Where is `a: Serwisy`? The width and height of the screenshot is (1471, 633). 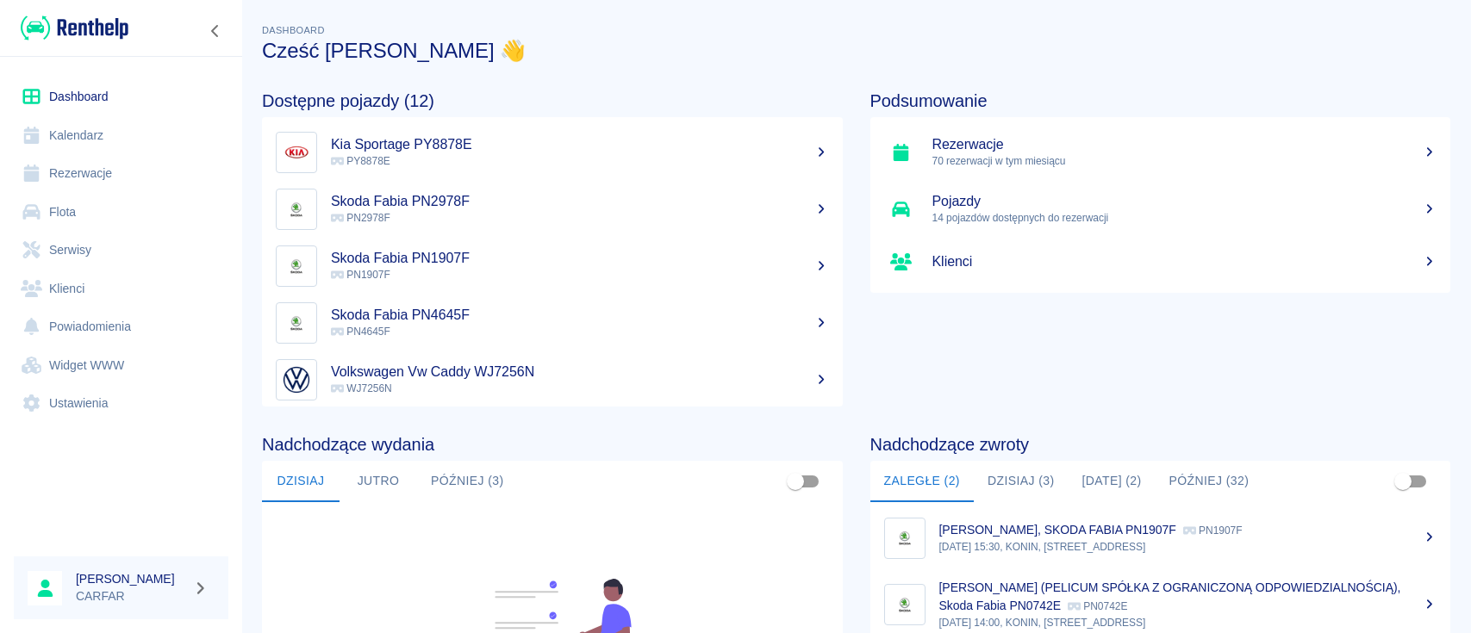 a: Serwisy is located at coordinates (121, 250).